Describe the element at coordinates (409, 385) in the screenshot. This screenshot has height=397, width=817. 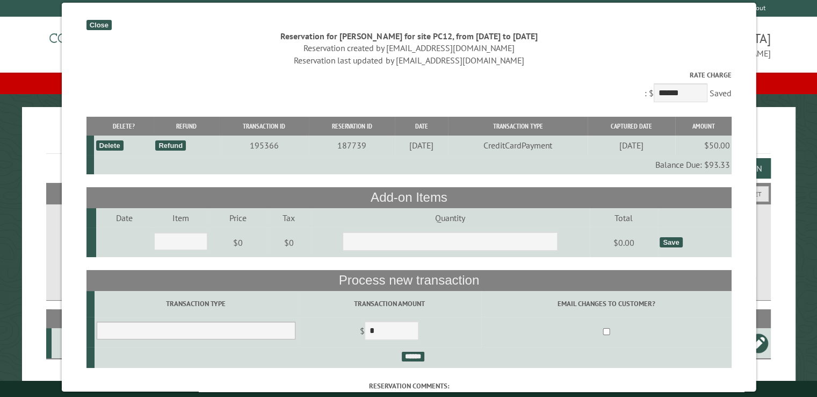
I see `label: Reservation comments:` at that location.